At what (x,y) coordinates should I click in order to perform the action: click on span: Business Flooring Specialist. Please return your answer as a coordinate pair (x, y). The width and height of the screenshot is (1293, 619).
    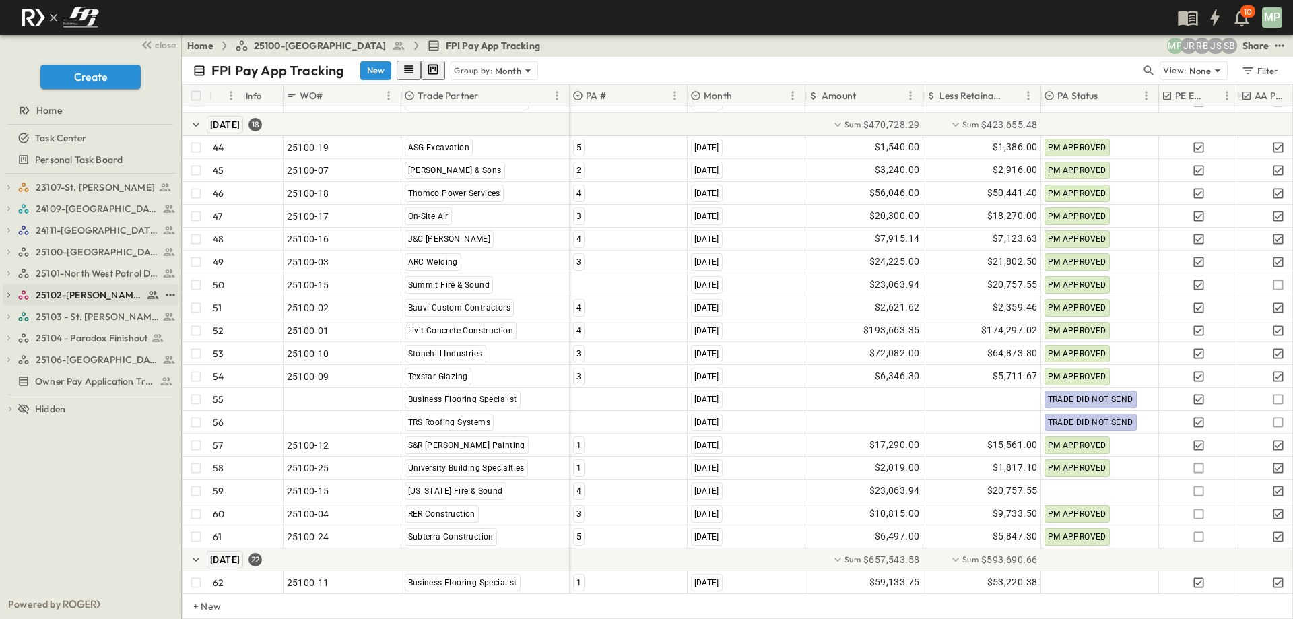
    Looking at the image, I should click on (462, 582).